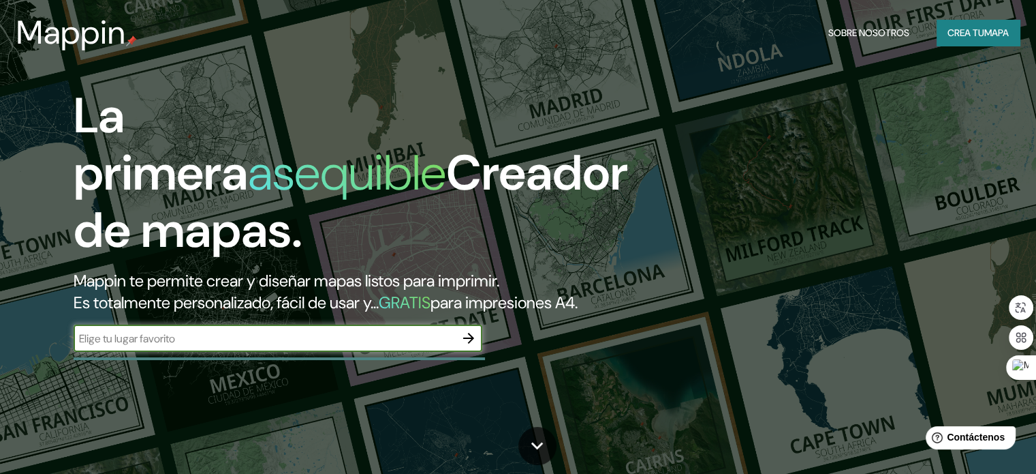  Describe the element at coordinates (405, 302) in the screenshot. I see `font: GRATIS` at that location.